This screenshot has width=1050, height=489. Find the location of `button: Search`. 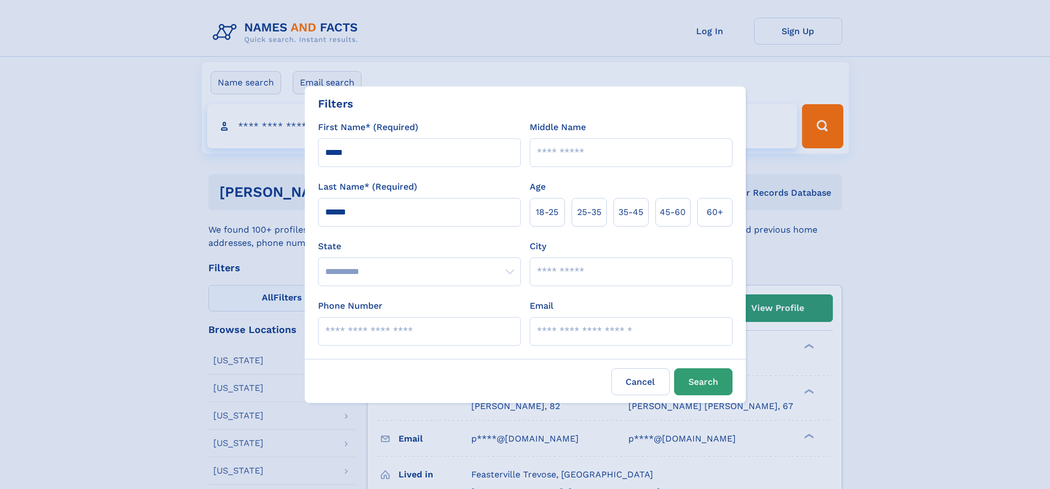

button: Search is located at coordinates (703, 381).